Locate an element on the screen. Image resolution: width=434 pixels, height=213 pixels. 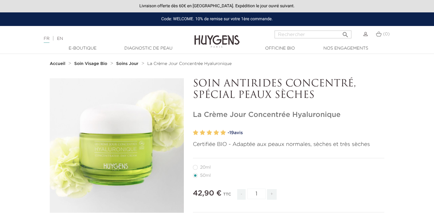
a: EN is located at coordinates (60, 39).